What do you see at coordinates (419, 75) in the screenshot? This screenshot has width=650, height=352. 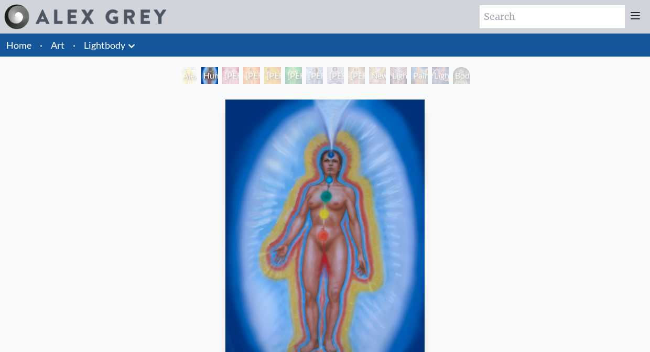 I see `div: Painting` at bounding box center [419, 75].